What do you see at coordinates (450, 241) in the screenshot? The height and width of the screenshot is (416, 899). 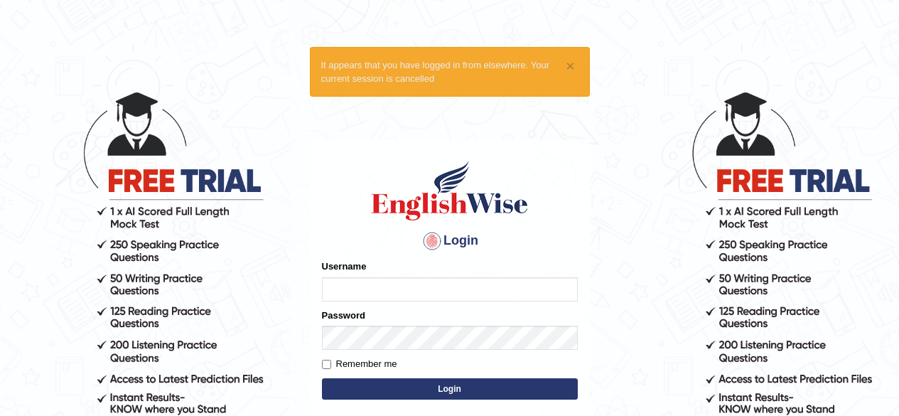 I see `h4: Login` at bounding box center [450, 241].